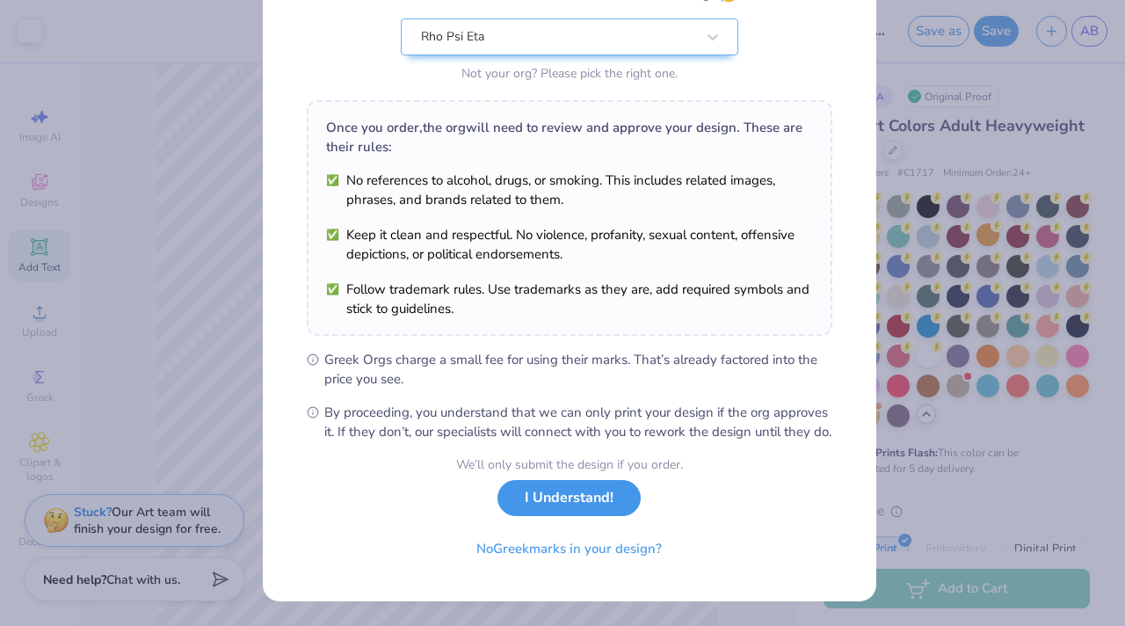 The height and width of the screenshot is (626, 1125). I want to click on li: Keep it clean and respectful. No violence, profanity, sexual content, offensive depictions, or po..., so click(570, 244).